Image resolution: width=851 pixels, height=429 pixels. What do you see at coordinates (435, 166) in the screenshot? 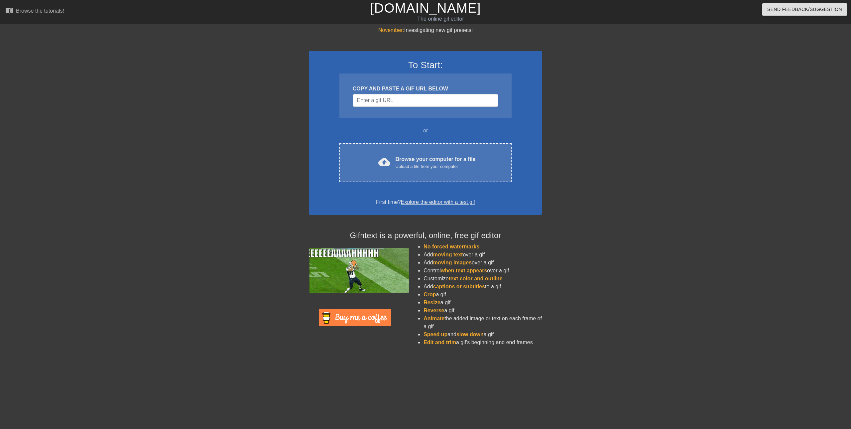
I see `div: Upload a file from your computer` at bounding box center [435, 166].